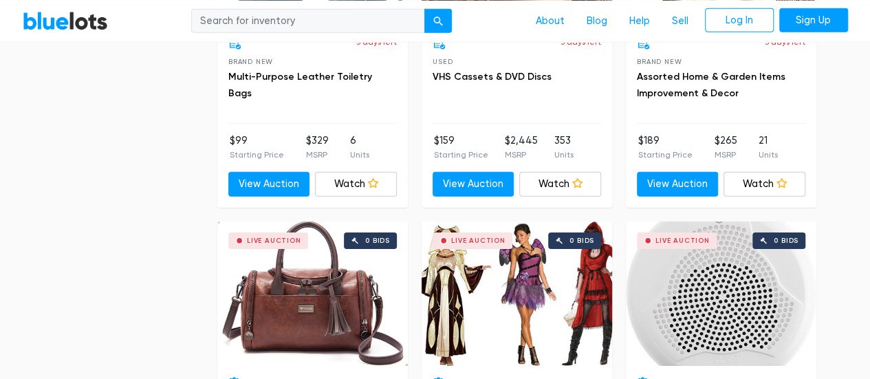  Describe the element at coordinates (739, 20) in the screenshot. I see `a: Log In` at that location.